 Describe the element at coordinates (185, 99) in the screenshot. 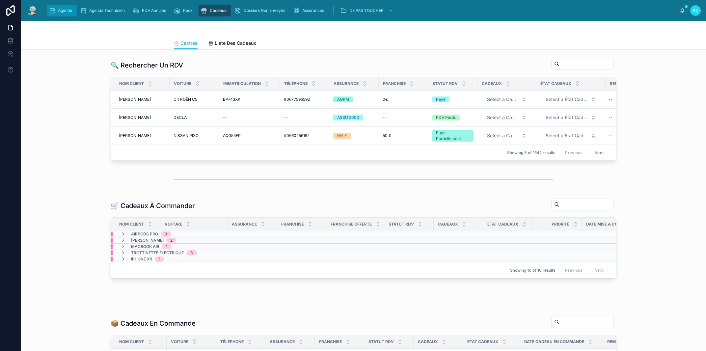

I see `span: CITROËN C5` at that location.